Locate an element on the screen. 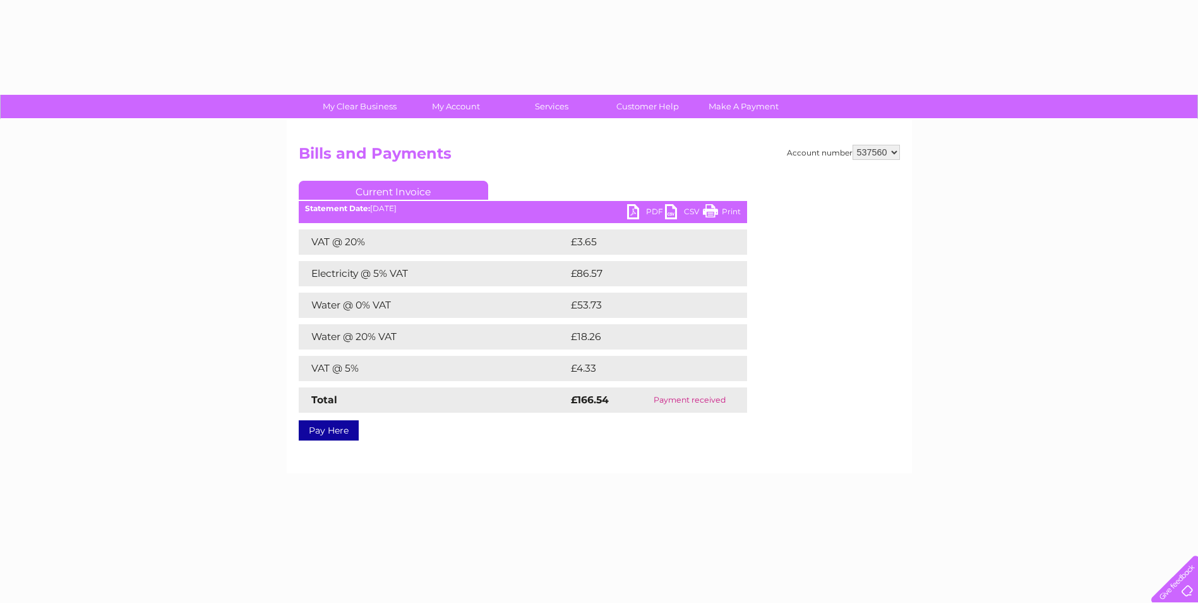  strong: £166.54 is located at coordinates (590, 399).